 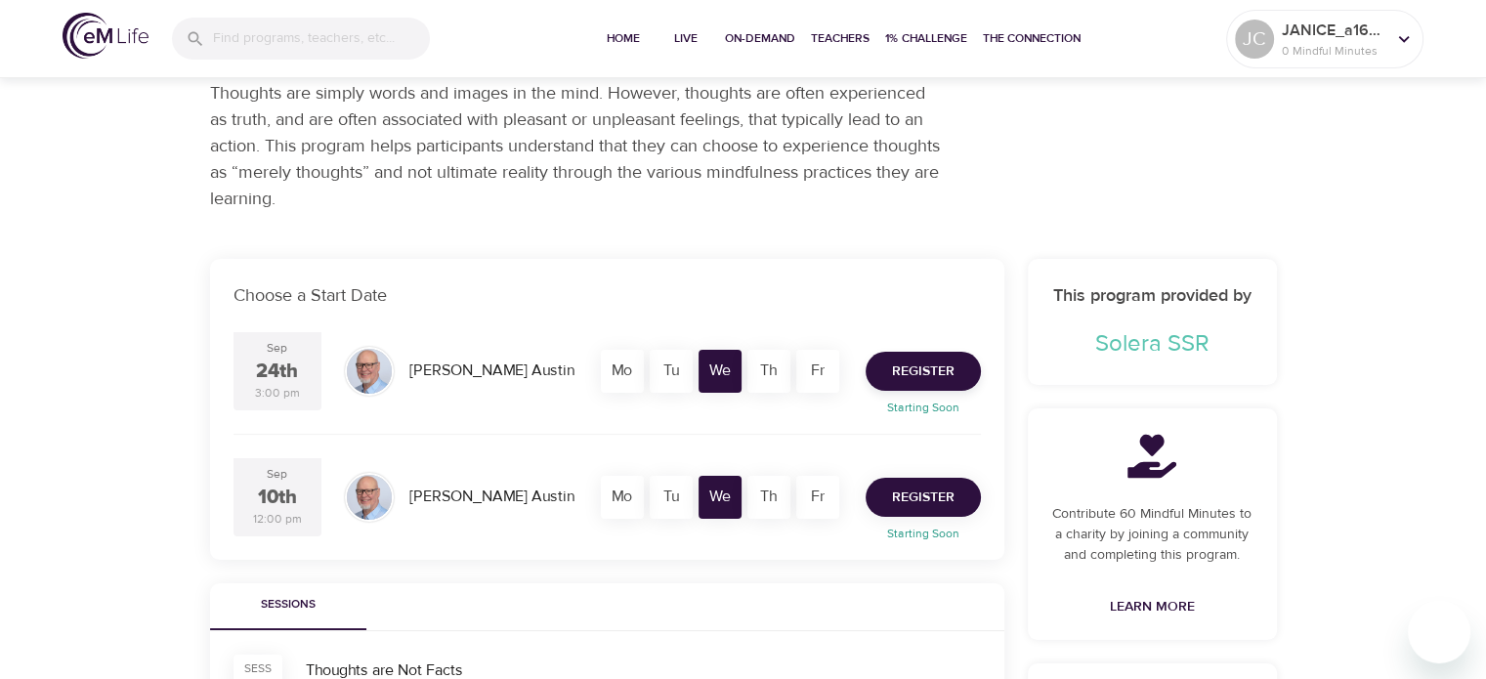 What do you see at coordinates (1152, 607) in the screenshot?
I see `a: Learn More` at bounding box center [1152, 607].